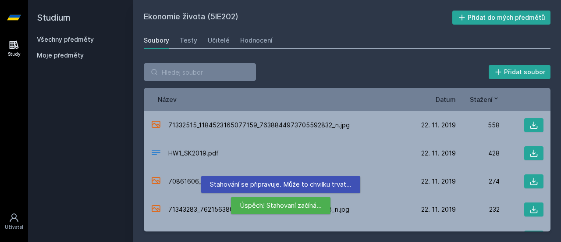 This screenshot has height=242, width=561. What do you see at coordinates (14, 54) in the screenshot?
I see `div: Study` at bounding box center [14, 54].